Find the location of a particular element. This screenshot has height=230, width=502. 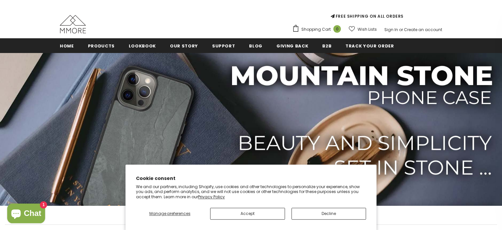

button: Decline is located at coordinates (329, 214).